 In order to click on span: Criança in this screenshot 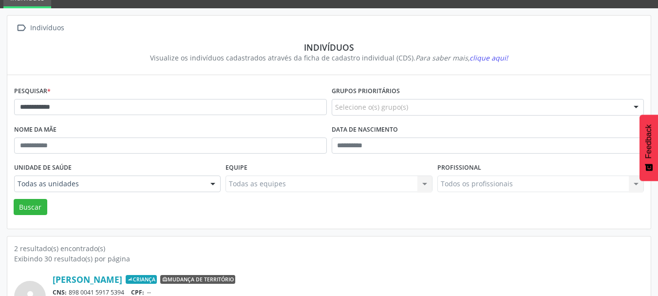, I will do `click(141, 279)`.